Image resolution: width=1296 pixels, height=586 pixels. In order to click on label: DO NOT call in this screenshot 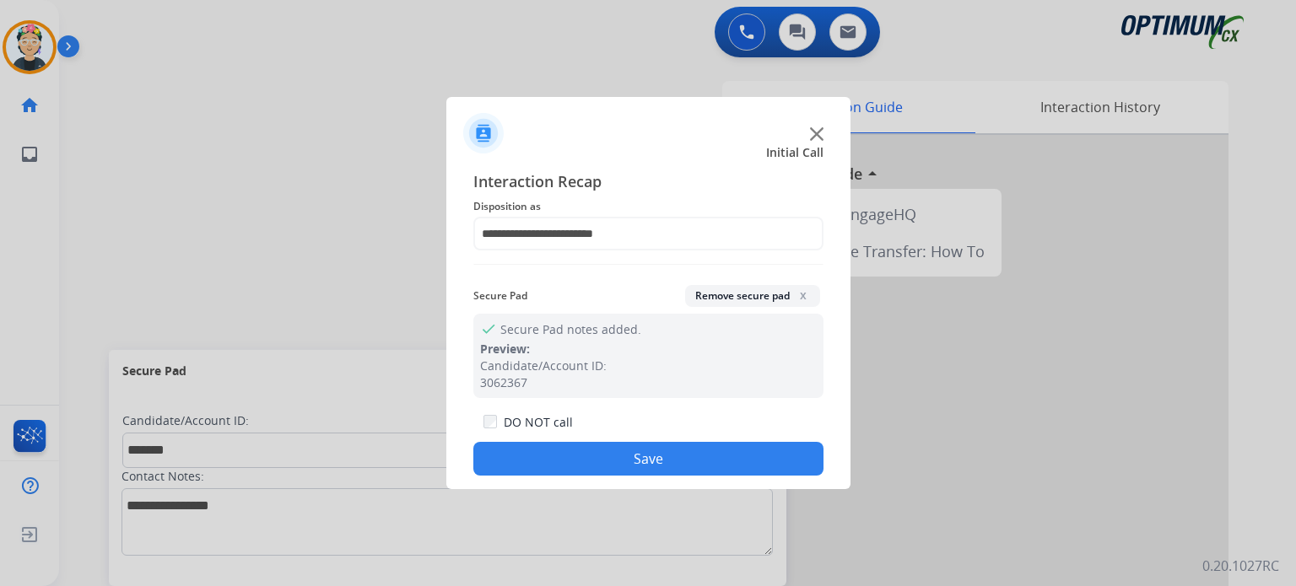, I will do `click(538, 423)`.